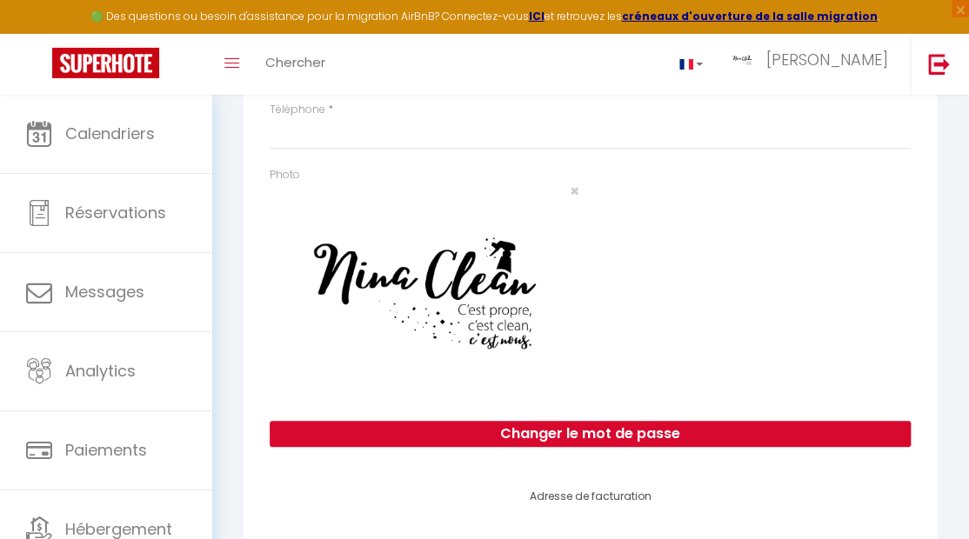 The height and width of the screenshot is (539, 969). I want to click on span: Paiements, so click(106, 449).